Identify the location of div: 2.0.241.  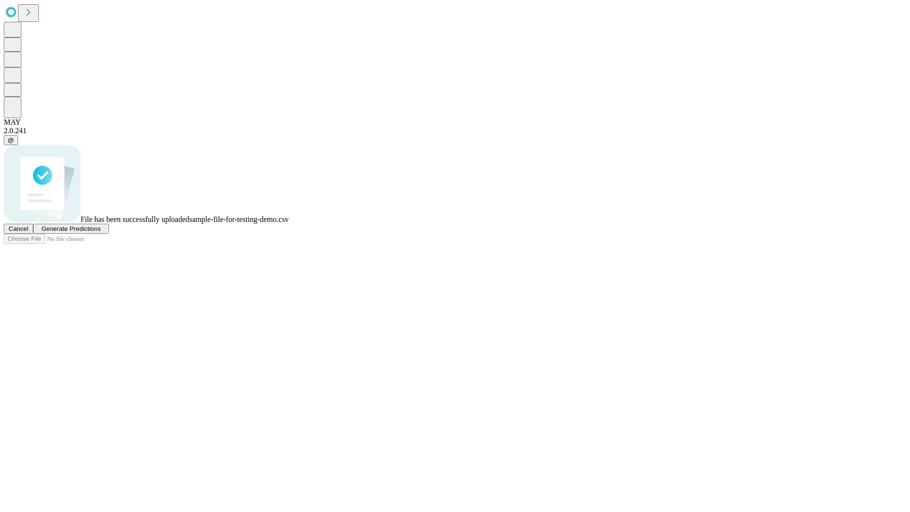
(455, 131).